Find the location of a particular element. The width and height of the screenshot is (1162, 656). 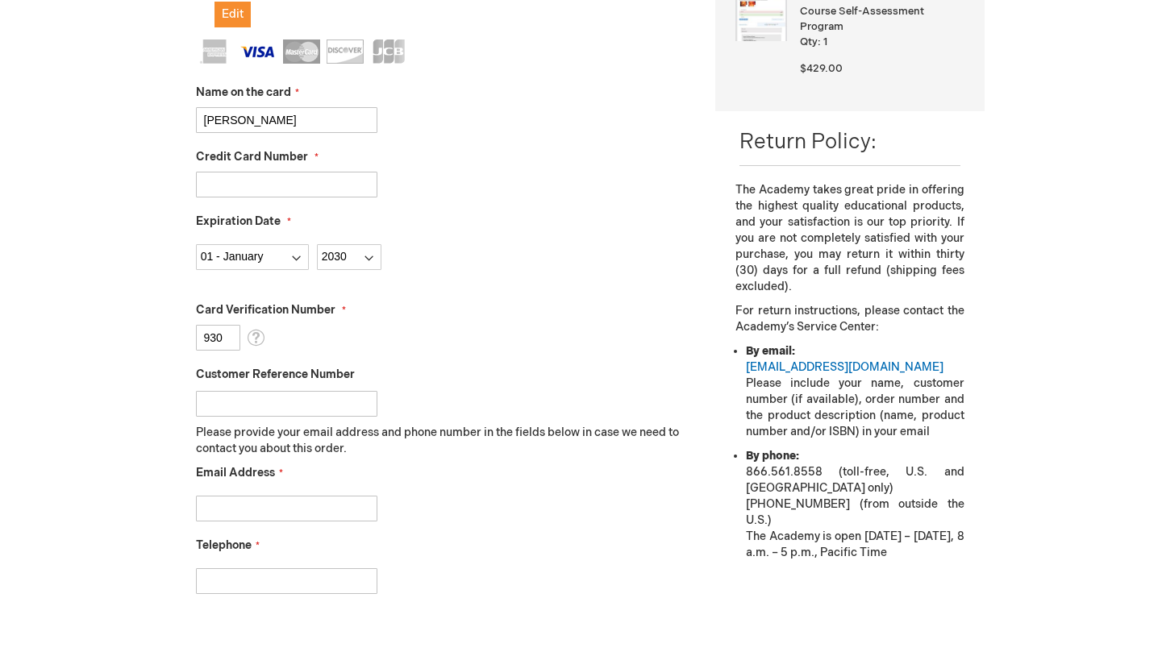

p: Please provide your email address and phone number in the fields below in case we need to contact... is located at coordinates (443, 441).